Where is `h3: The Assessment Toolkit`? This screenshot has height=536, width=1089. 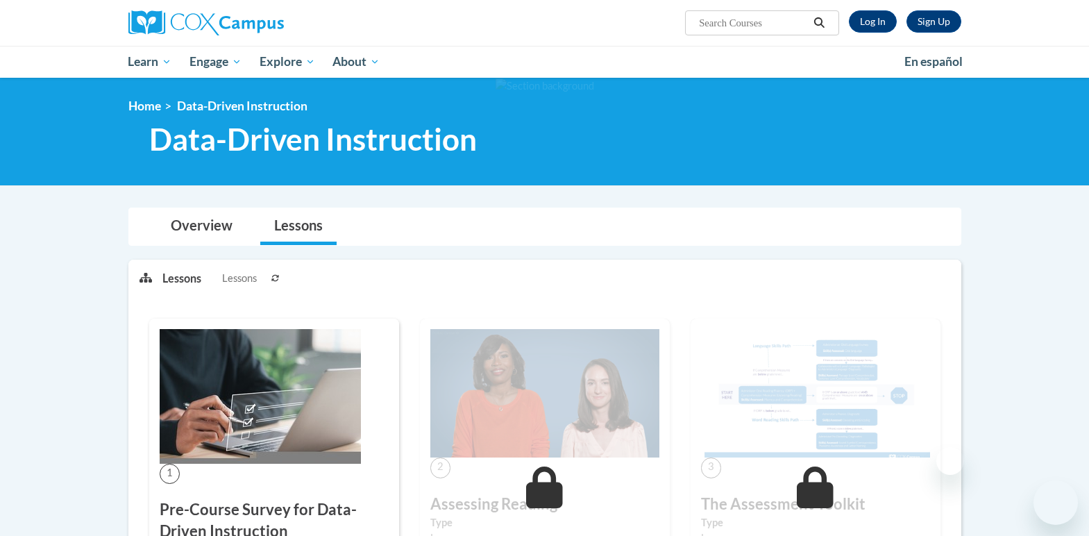
h3: The Assessment Toolkit is located at coordinates (815, 504).